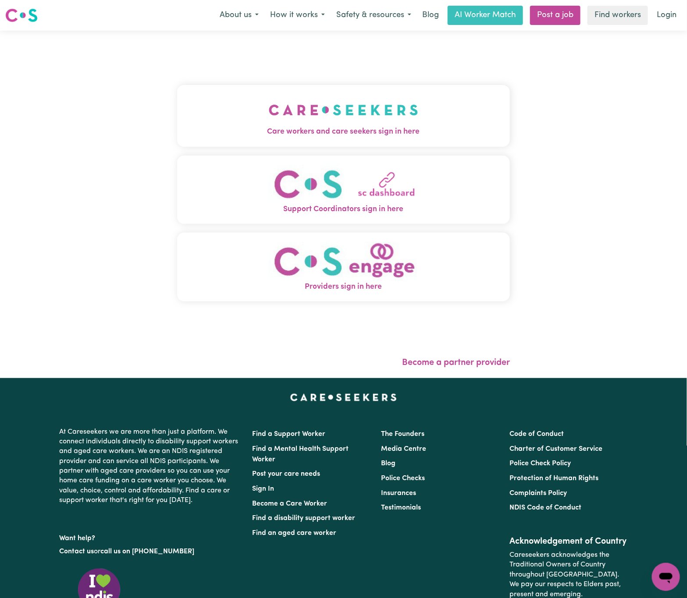  What do you see at coordinates (618, 15) in the screenshot?
I see `a: Find workers` at bounding box center [618, 15].